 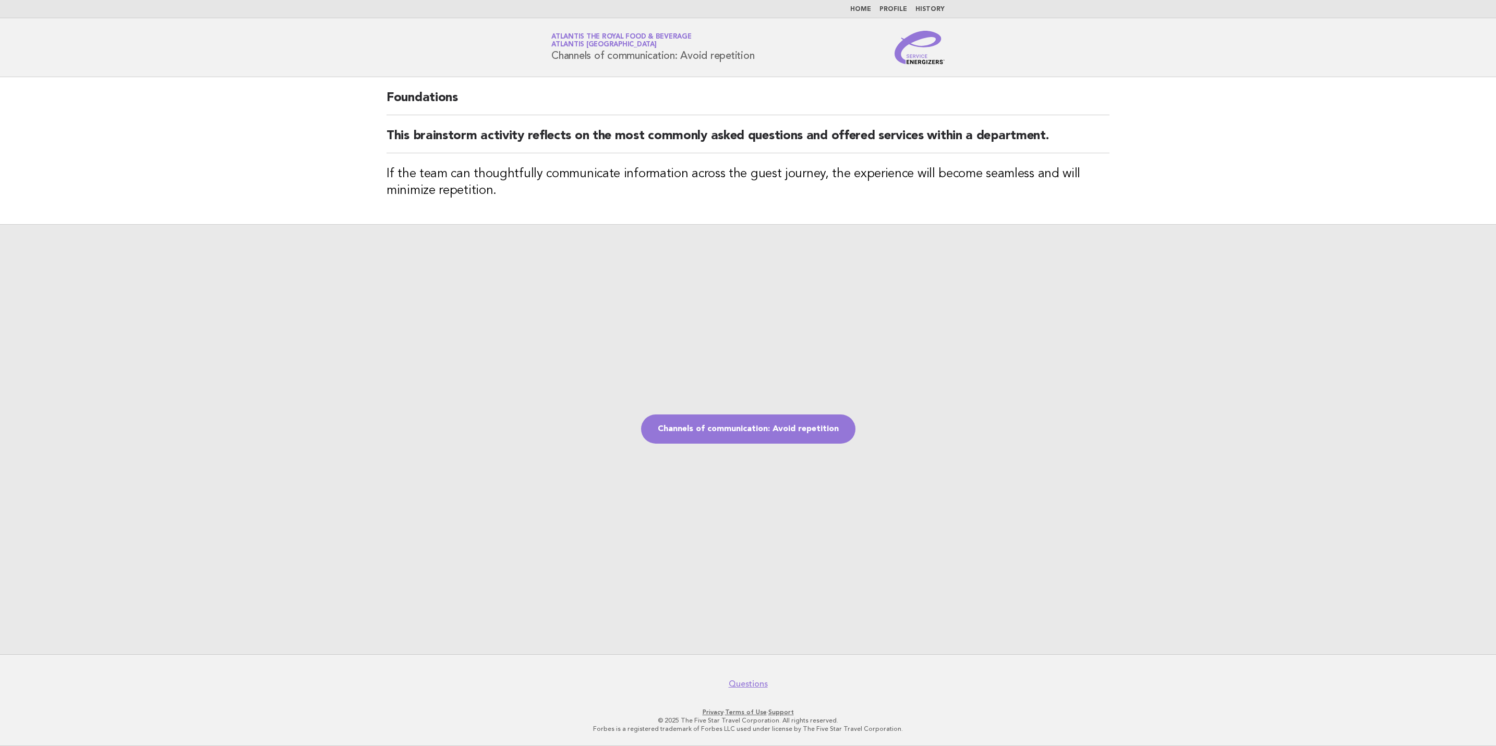 I want to click on a: Terms of Use, so click(x=746, y=713).